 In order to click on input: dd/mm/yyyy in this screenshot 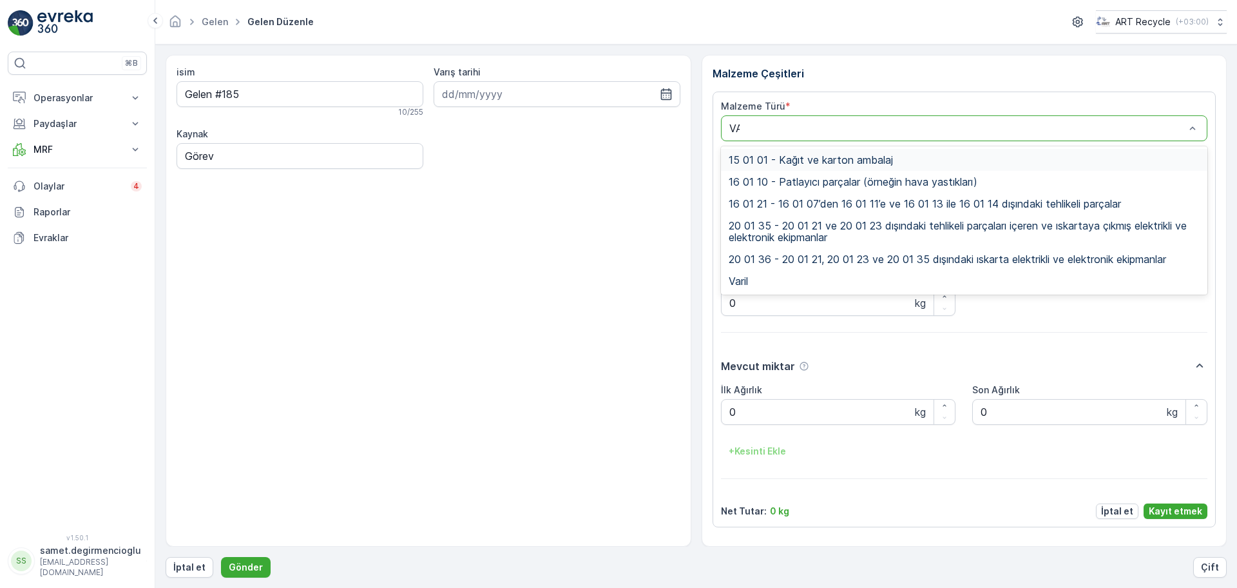, I will do `click(557, 94)`.